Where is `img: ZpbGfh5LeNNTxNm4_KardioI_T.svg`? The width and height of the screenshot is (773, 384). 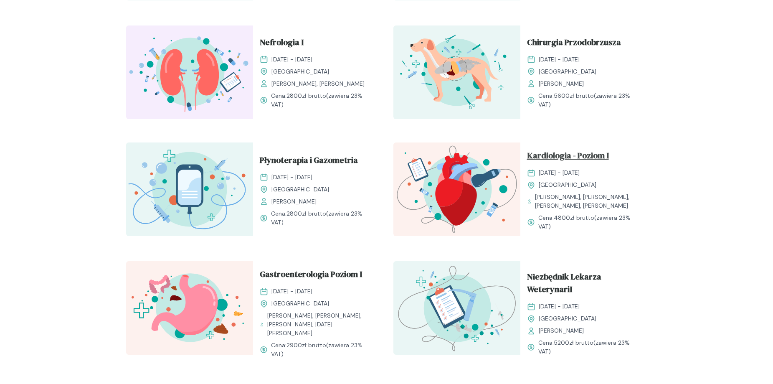 img: ZpbGfh5LeNNTxNm4_KardioI_T.svg is located at coordinates (457, 189).